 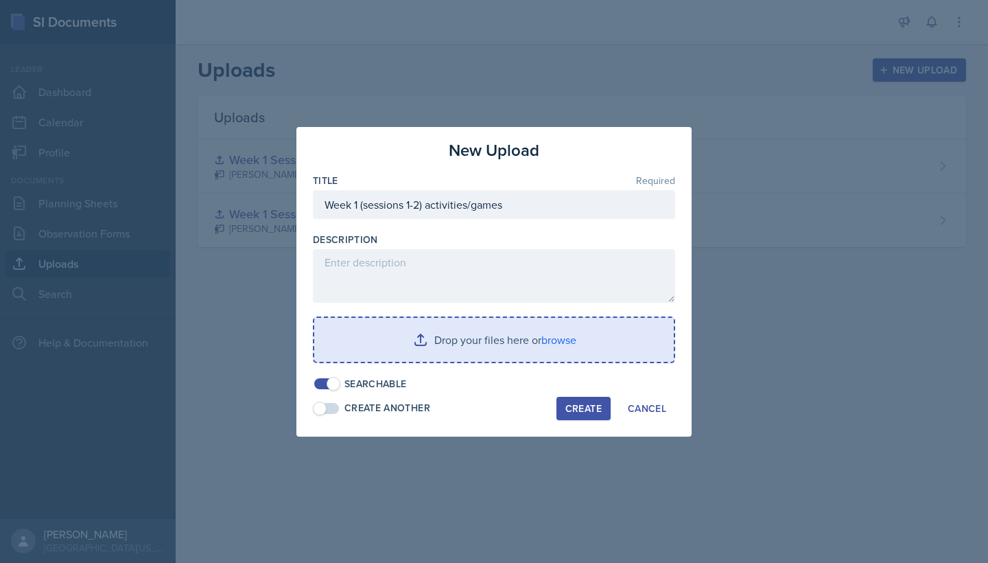 I want to click on div: Cancel, so click(x=647, y=408).